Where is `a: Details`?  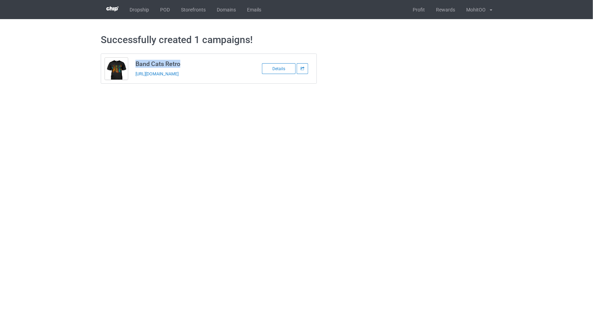
a: Details is located at coordinates (279, 68).